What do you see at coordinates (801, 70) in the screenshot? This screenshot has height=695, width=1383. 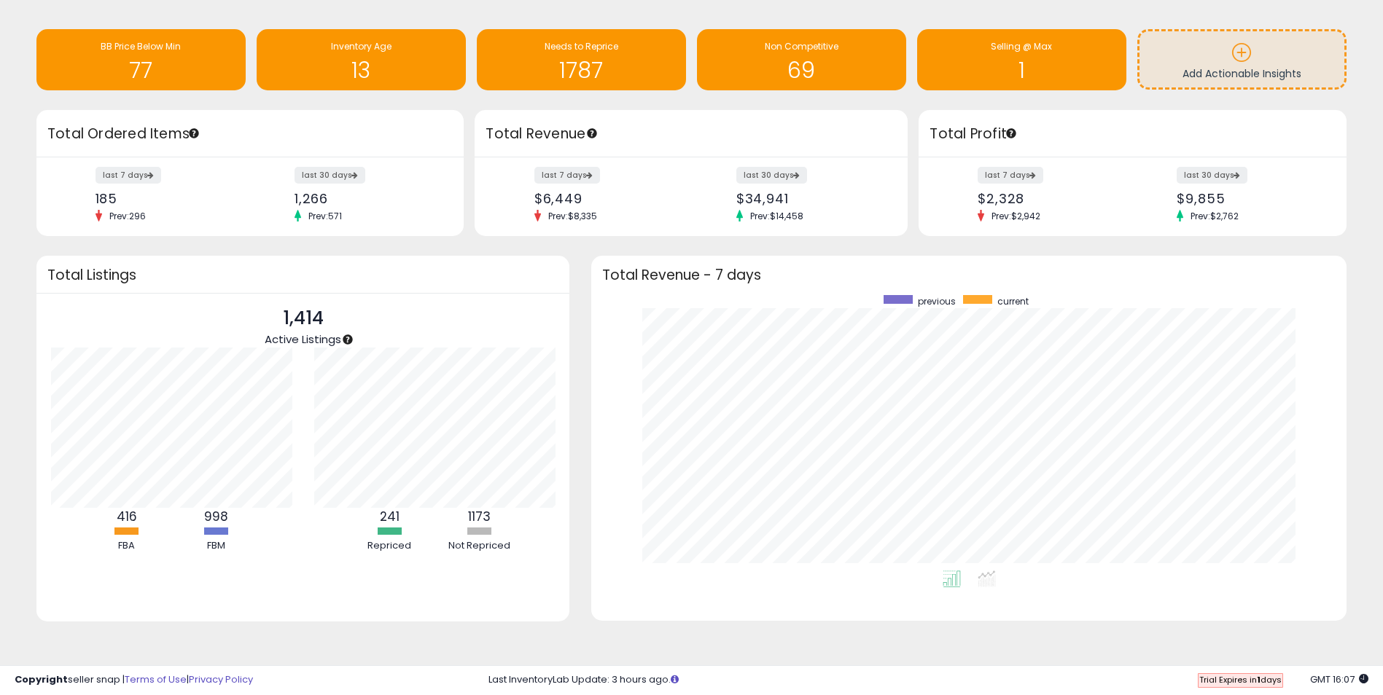 I see `h1: 69` at bounding box center [801, 70].